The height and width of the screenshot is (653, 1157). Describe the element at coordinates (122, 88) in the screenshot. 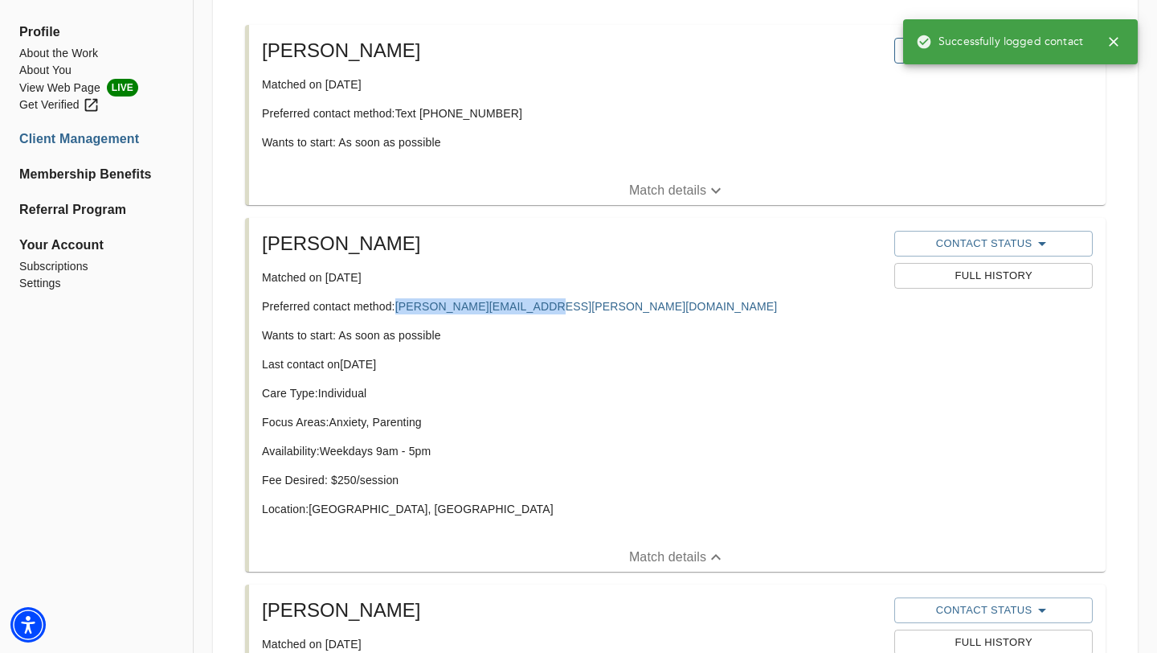

I see `span: LIVE` at that location.